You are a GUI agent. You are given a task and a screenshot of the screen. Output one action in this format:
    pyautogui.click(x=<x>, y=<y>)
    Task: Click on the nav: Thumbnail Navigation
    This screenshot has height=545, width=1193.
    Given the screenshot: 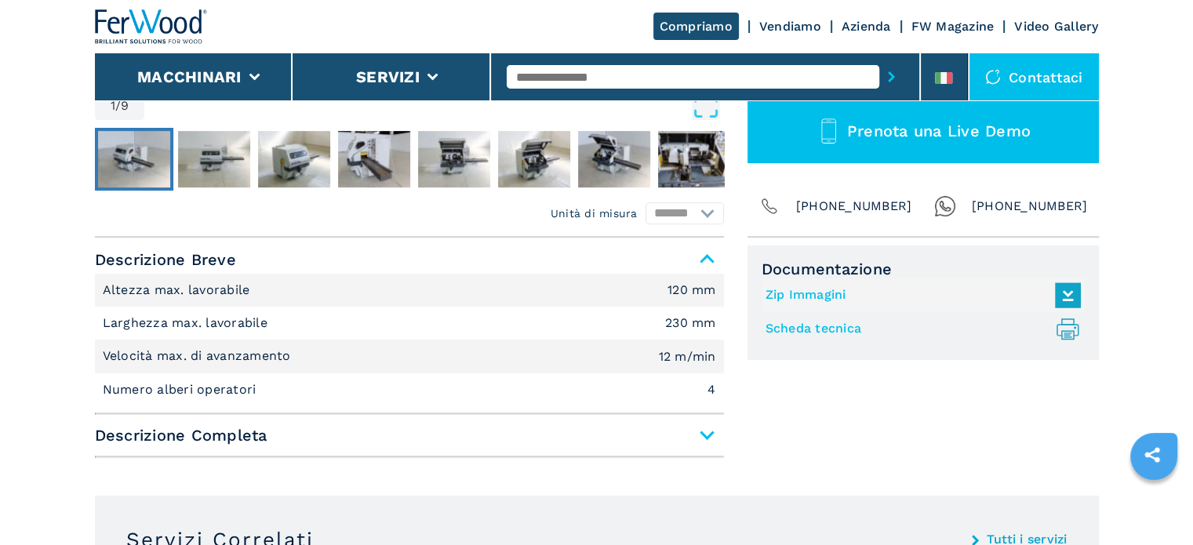 What is the action you would take?
    pyautogui.click(x=409, y=159)
    